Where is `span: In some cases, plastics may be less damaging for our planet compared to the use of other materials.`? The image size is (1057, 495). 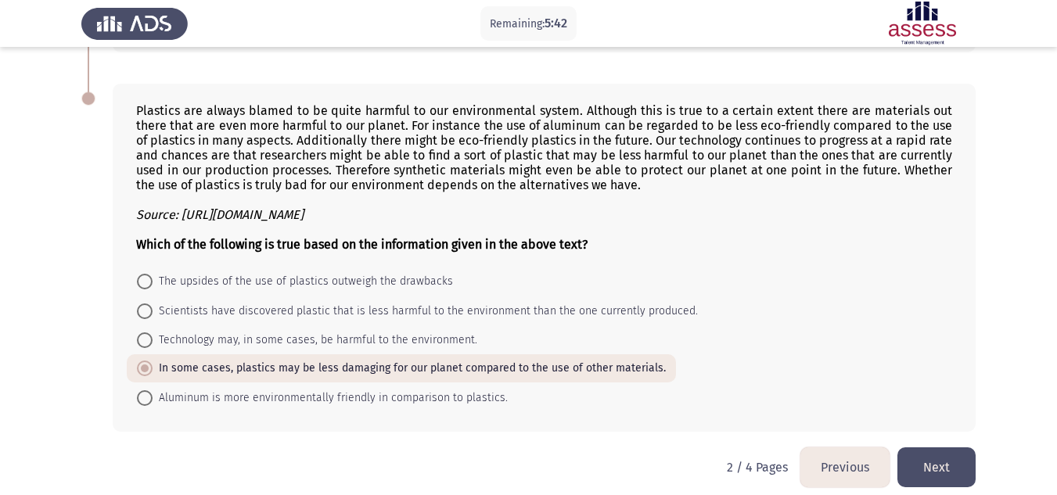 span: In some cases, plastics may be less damaging for our planet compared to the use of other materials. is located at coordinates (409, 369).